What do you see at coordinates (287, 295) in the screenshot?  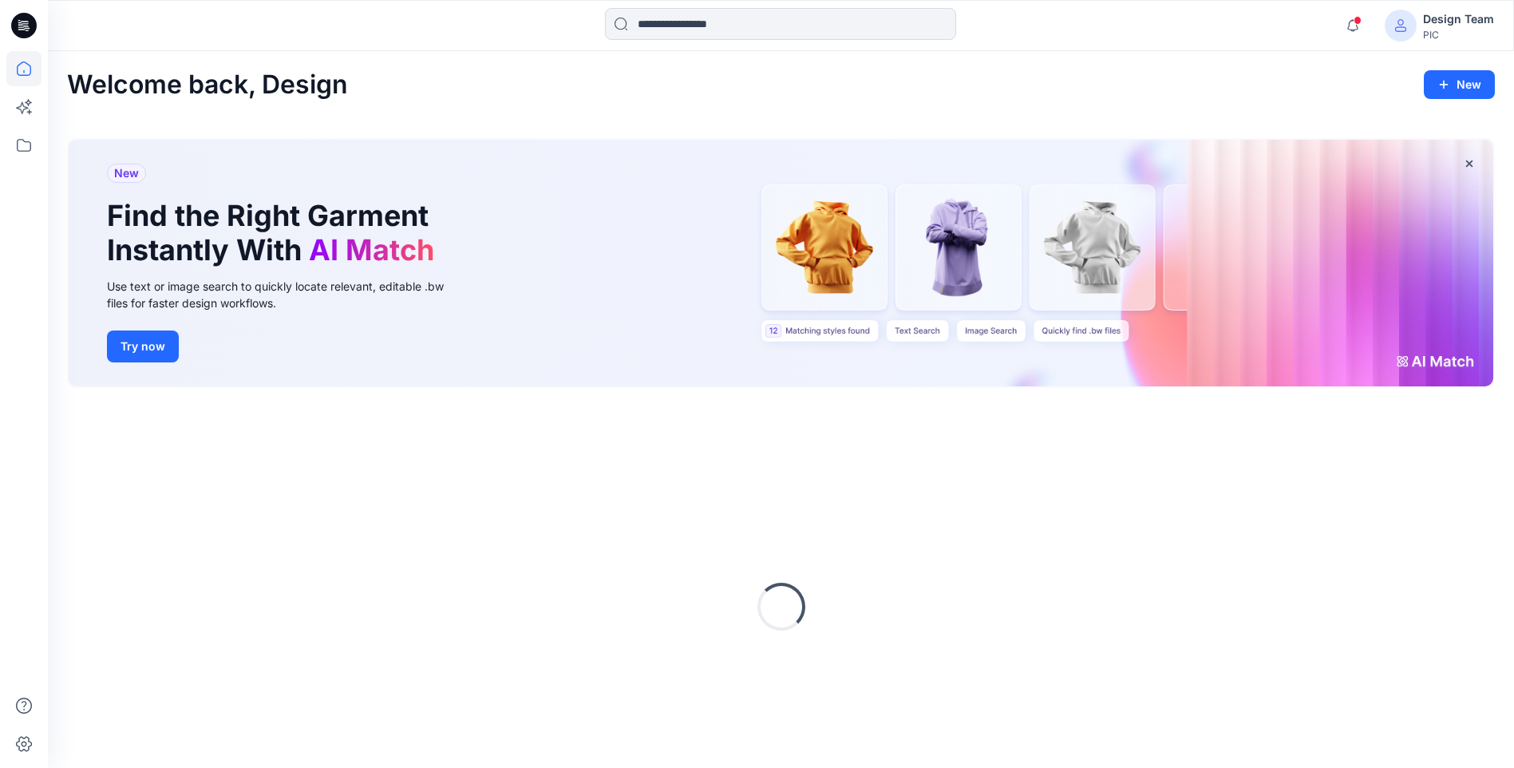 I see `div: Use text or image search to quickly locate relevant, editable .bw files for faster design workflows.` at bounding box center [287, 295].